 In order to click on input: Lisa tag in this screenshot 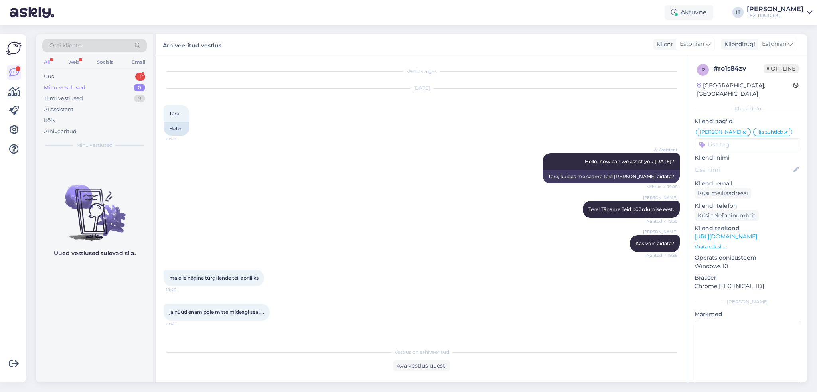, I will do `click(747, 144)`.